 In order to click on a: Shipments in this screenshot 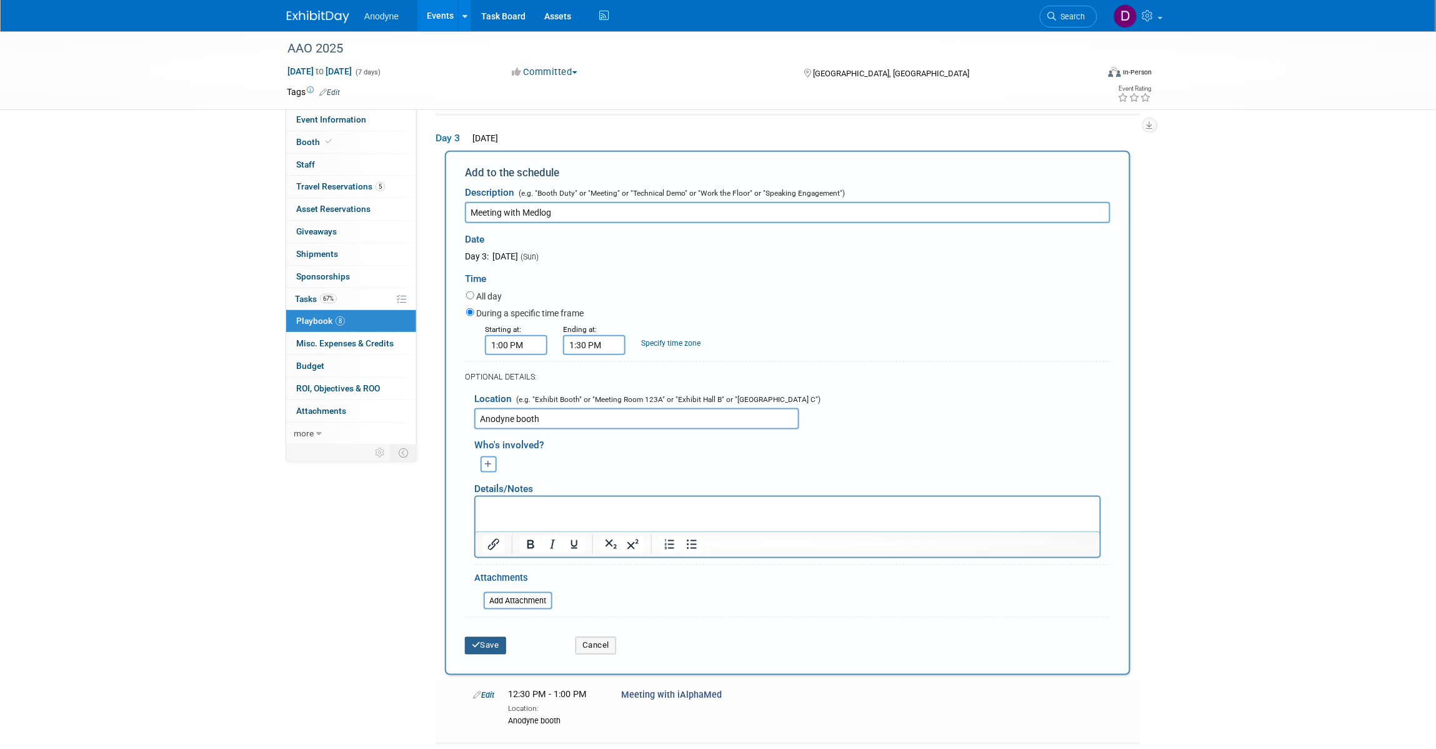, I will do `click(351, 254)`.